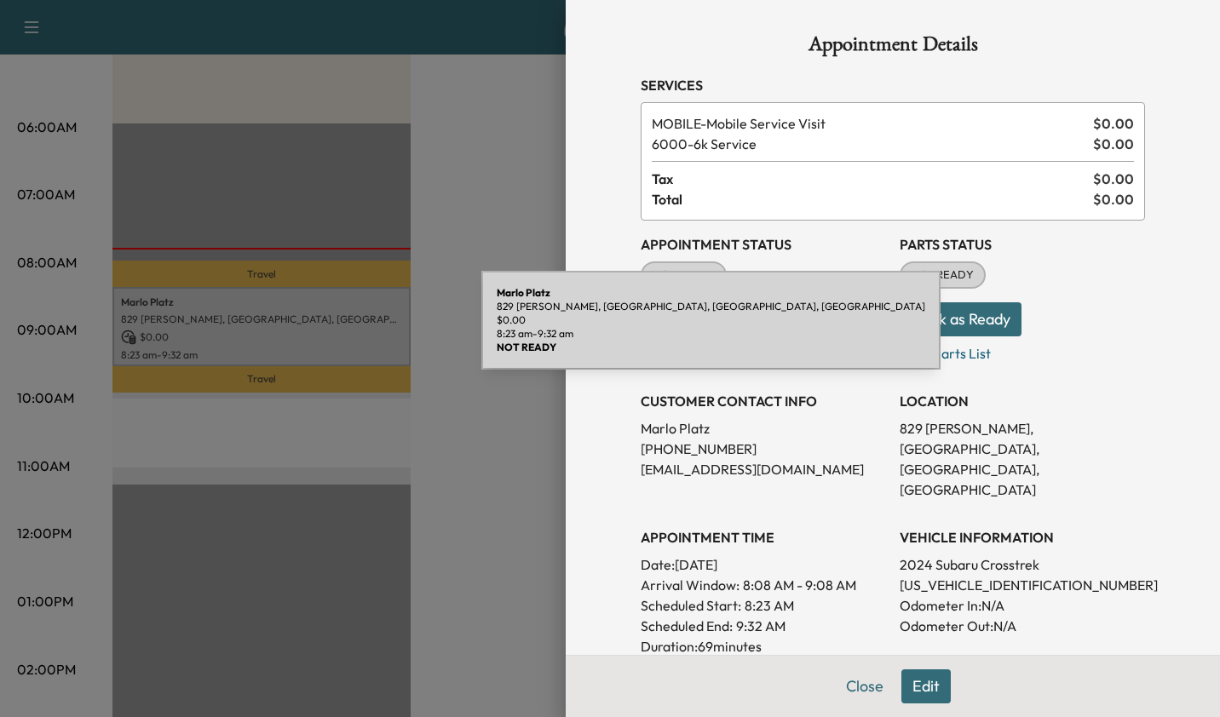  Describe the element at coordinates (1022, 626) in the screenshot. I see `p: Odometer Out: N/A` at that location.